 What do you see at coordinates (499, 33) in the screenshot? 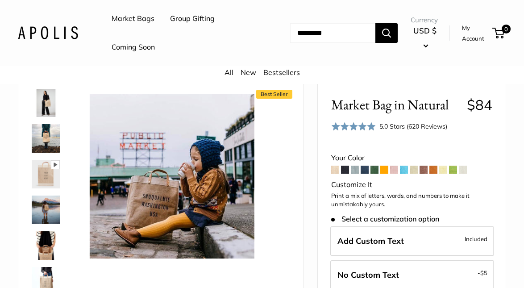
I see `a: 0` at bounding box center [499, 33].